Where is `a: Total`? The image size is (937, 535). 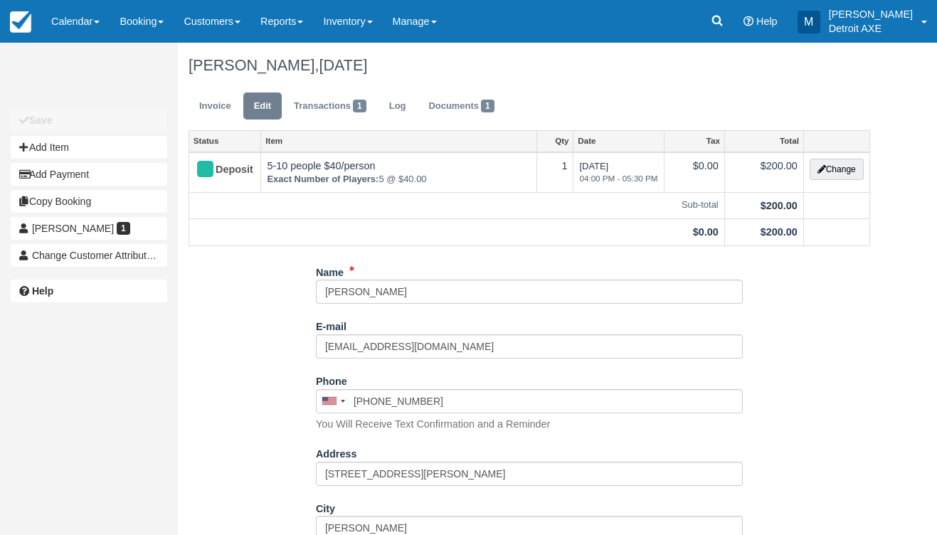
a: Total is located at coordinates (764, 141).